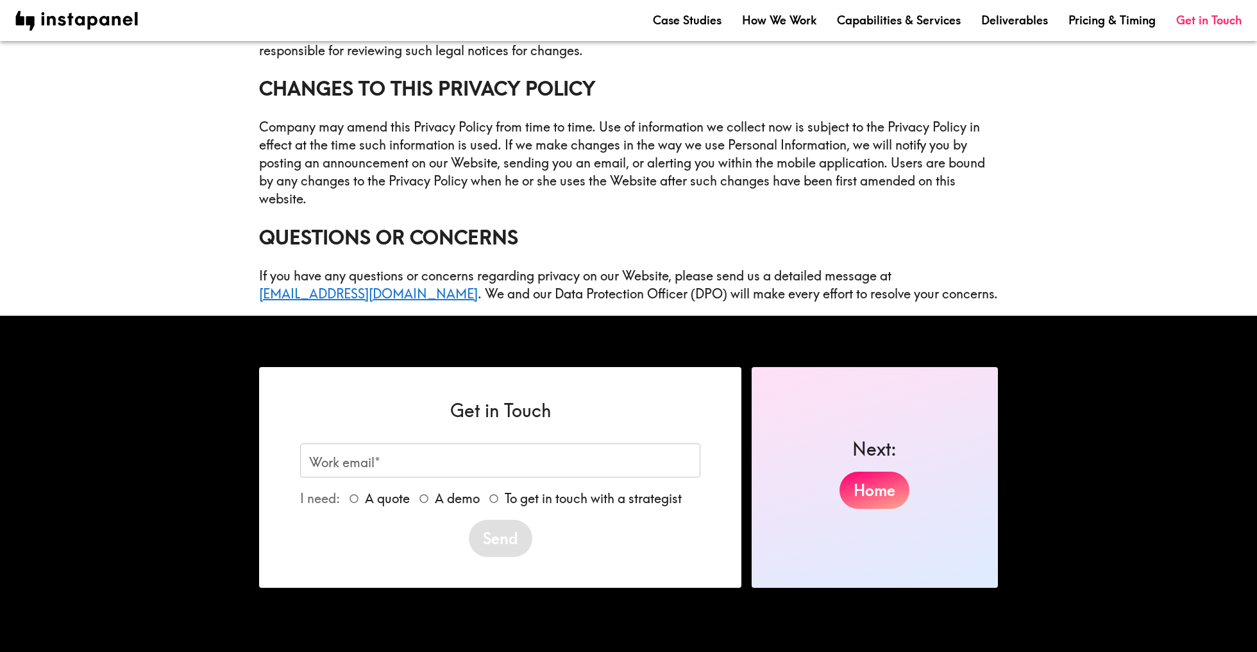 The image size is (1257, 652). What do you see at coordinates (593, 498) in the screenshot?
I see `span: To get in touch with a strategist` at bounding box center [593, 498].